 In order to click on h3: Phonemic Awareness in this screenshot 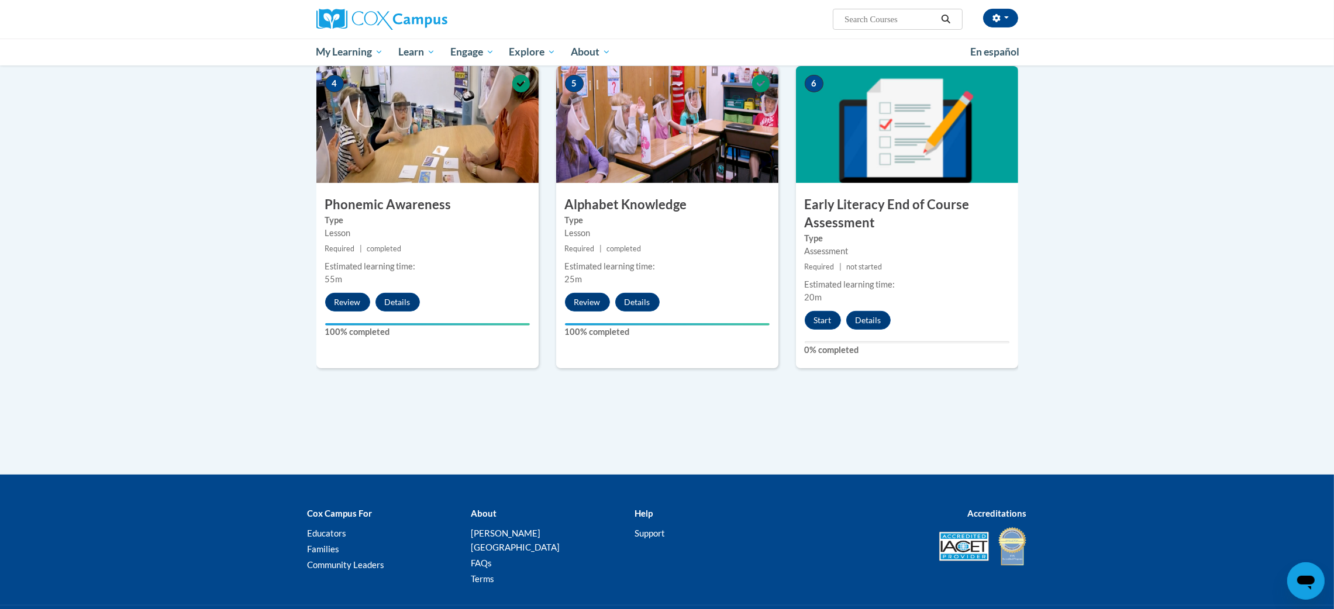, I will do `click(427, 205)`.